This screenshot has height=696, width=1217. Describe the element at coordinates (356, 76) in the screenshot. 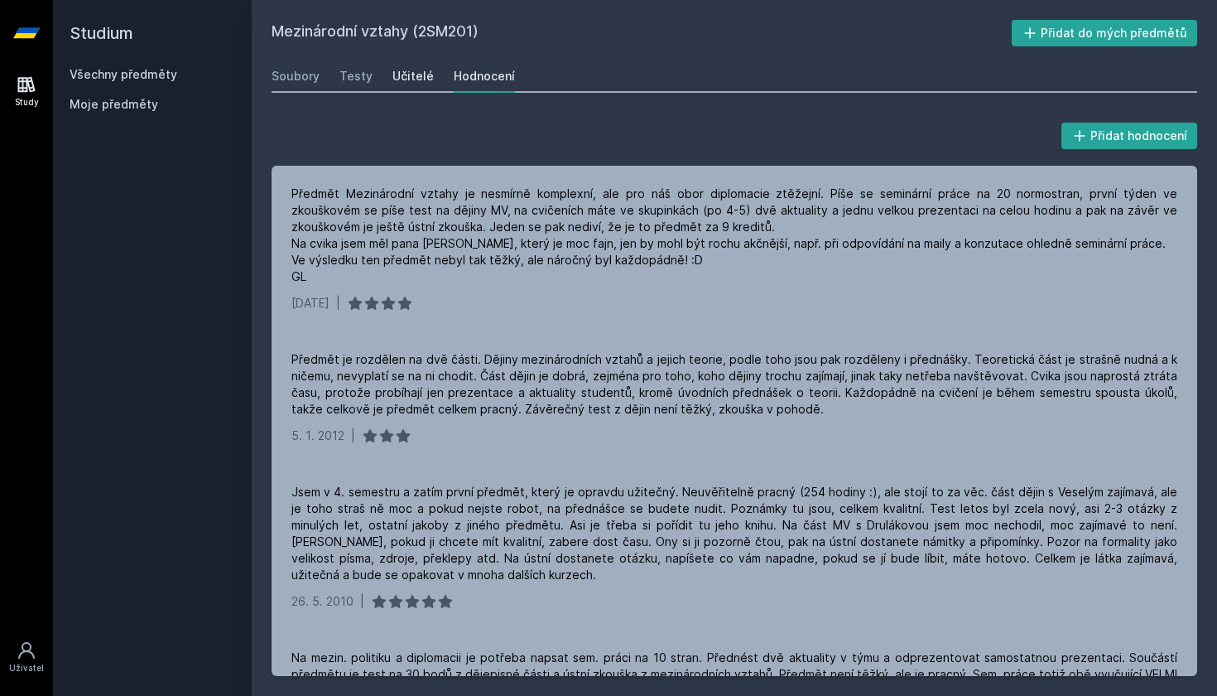

I see `div: Testy` at that location.